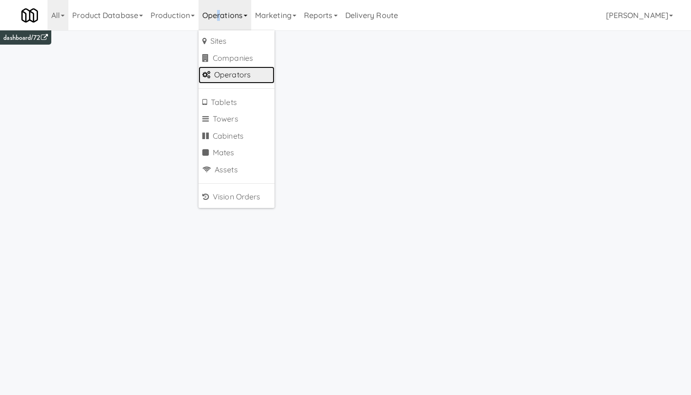 The height and width of the screenshot is (395, 691). Describe the element at coordinates (237, 119) in the screenshot. I see `a: Towers` at that location.